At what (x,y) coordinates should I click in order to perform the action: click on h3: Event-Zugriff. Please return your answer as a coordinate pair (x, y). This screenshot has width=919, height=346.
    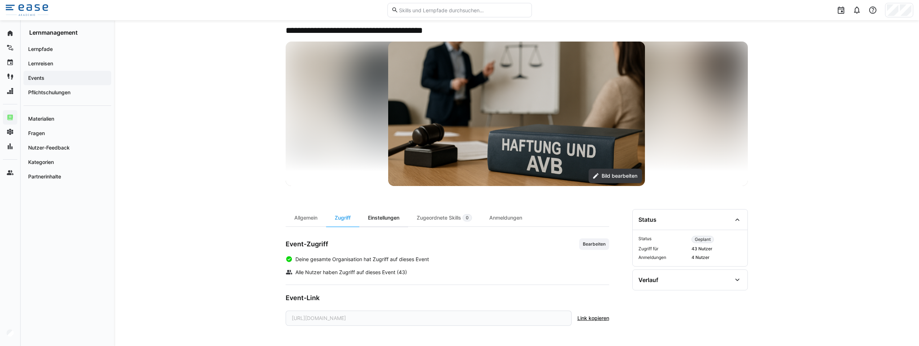
    Looking at the image, I should click on (307, 244).